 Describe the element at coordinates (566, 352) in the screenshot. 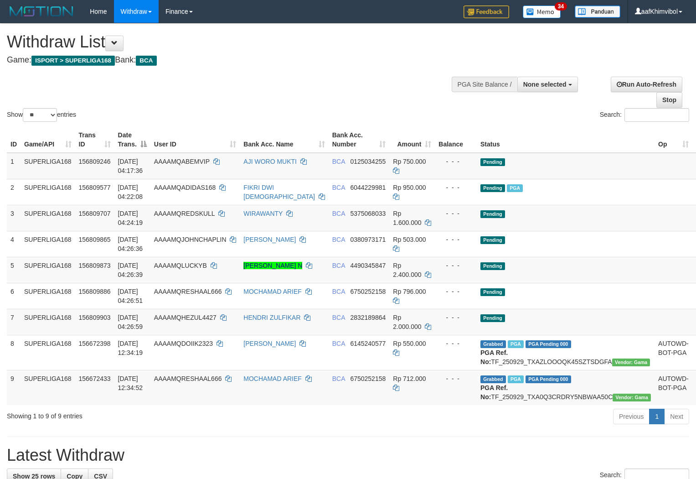

I see `td: TF_250929_TXAZLOOOQK45SZTSDGFA` at that location.